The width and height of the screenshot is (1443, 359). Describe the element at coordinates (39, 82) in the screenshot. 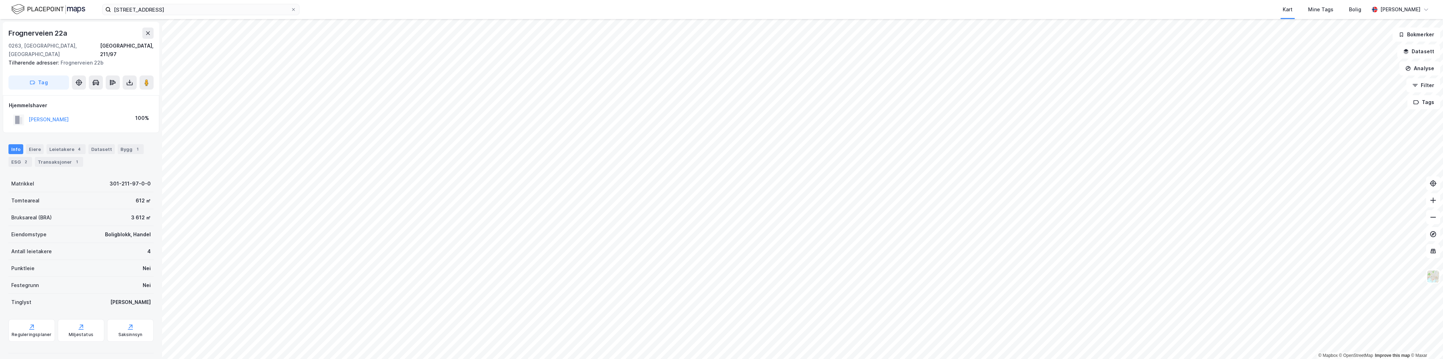

I see `button: Tag` at that location.